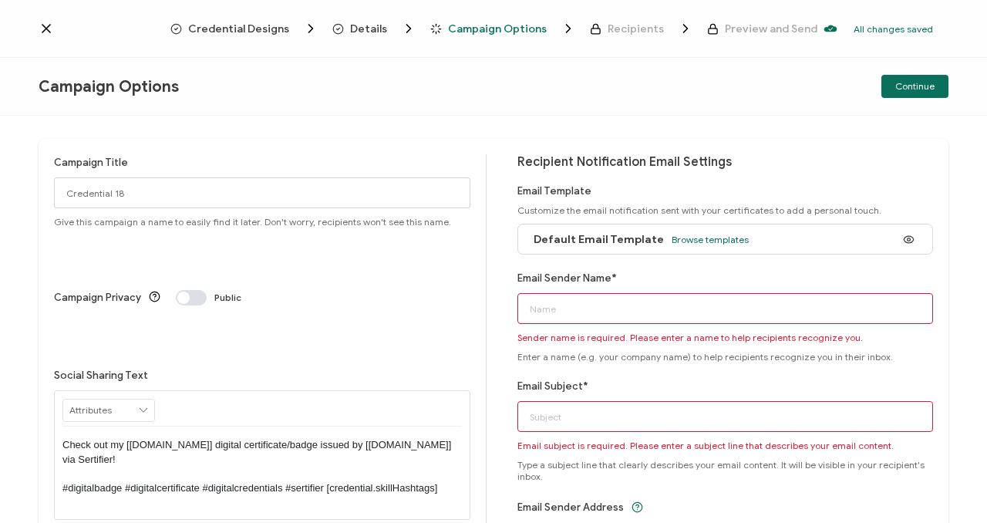  What do you see at coordinates (599, 239) in the screenshot?
I see `span: Default Email Template` at bounding box center [599, 239].